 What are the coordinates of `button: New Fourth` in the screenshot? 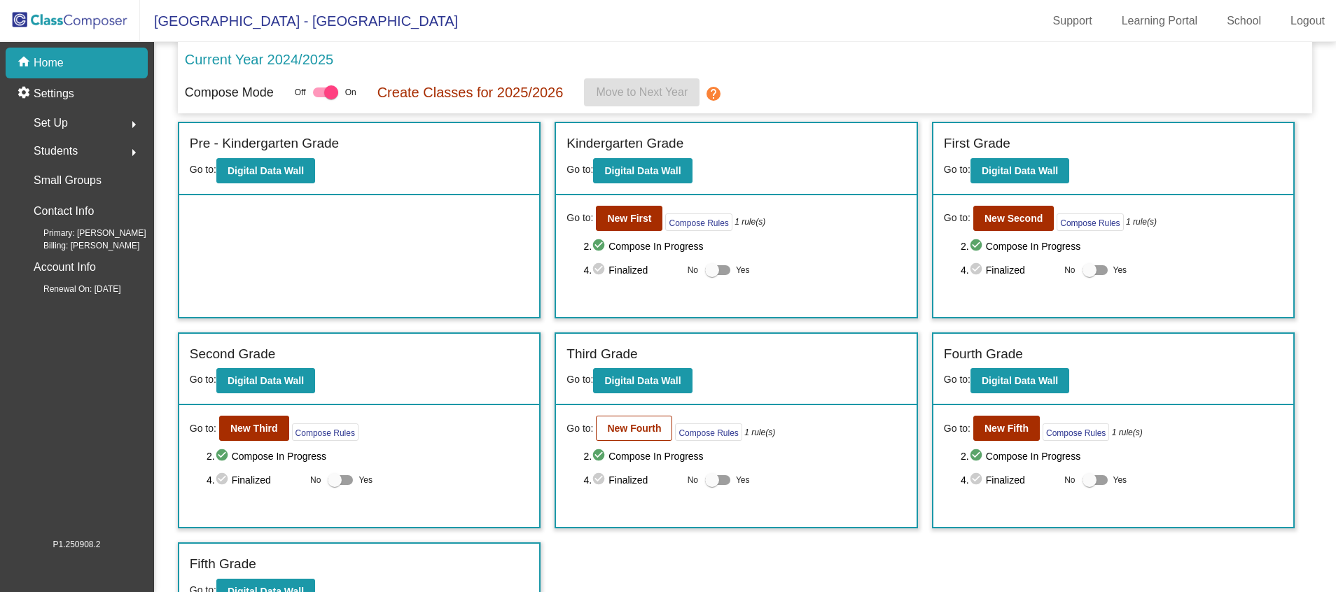 It's located at (634, 429).